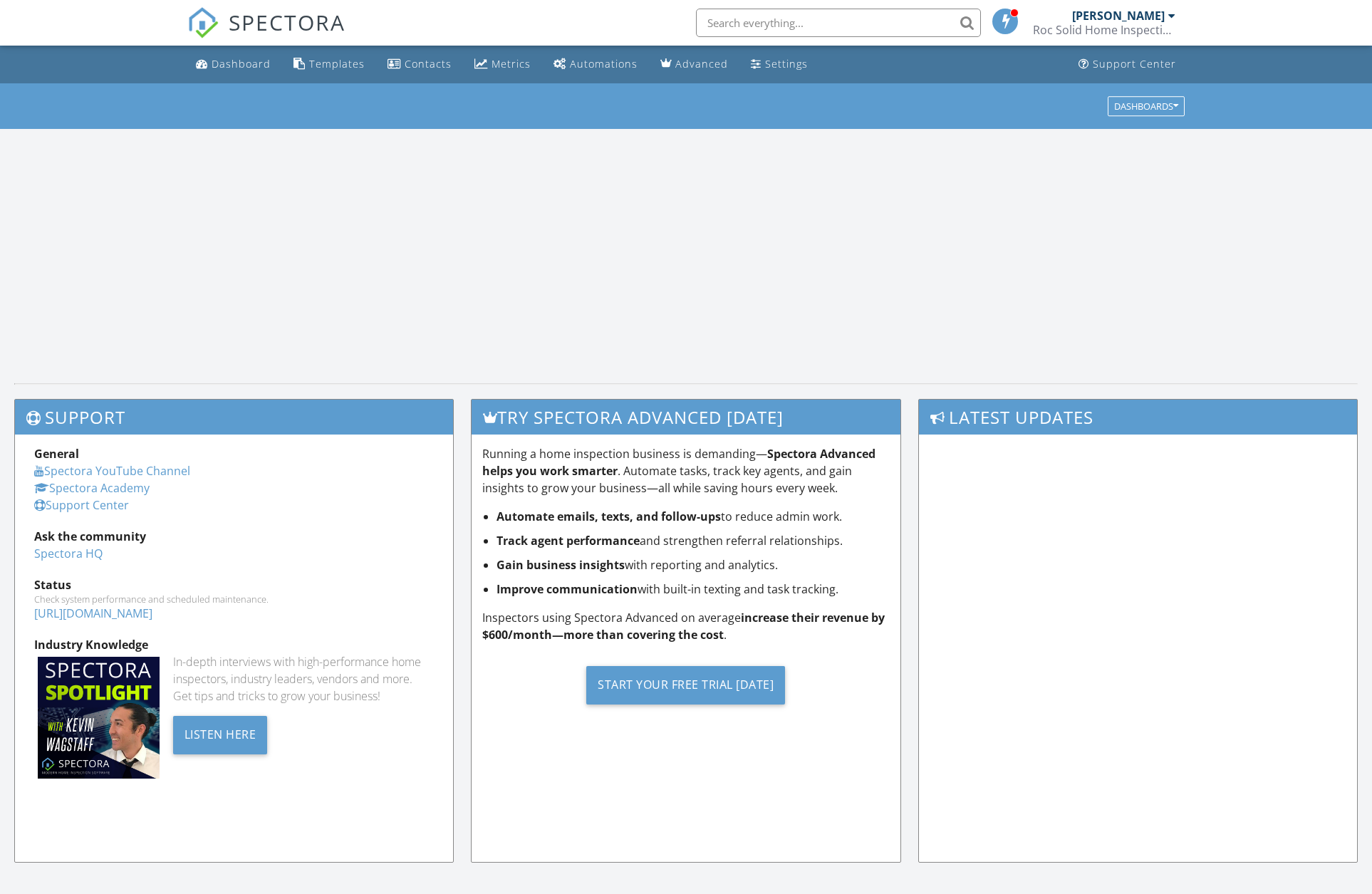 The width and height of the screenshot is (1372, 894). I want to click on div: Metrics, so click(510, 63).